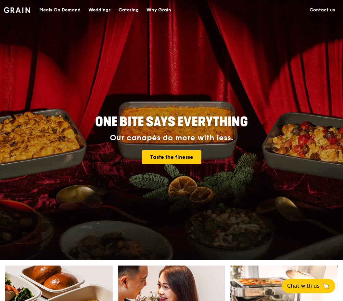 The image size is (343, 301). I want to click on span: ONE BITE SAYS EVERYTHING, so click(172, 122).